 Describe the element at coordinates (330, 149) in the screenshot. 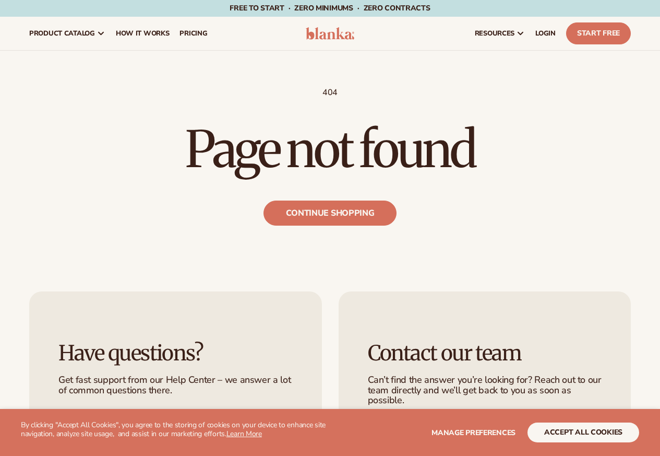

I see `h1: Page not found` at that location.